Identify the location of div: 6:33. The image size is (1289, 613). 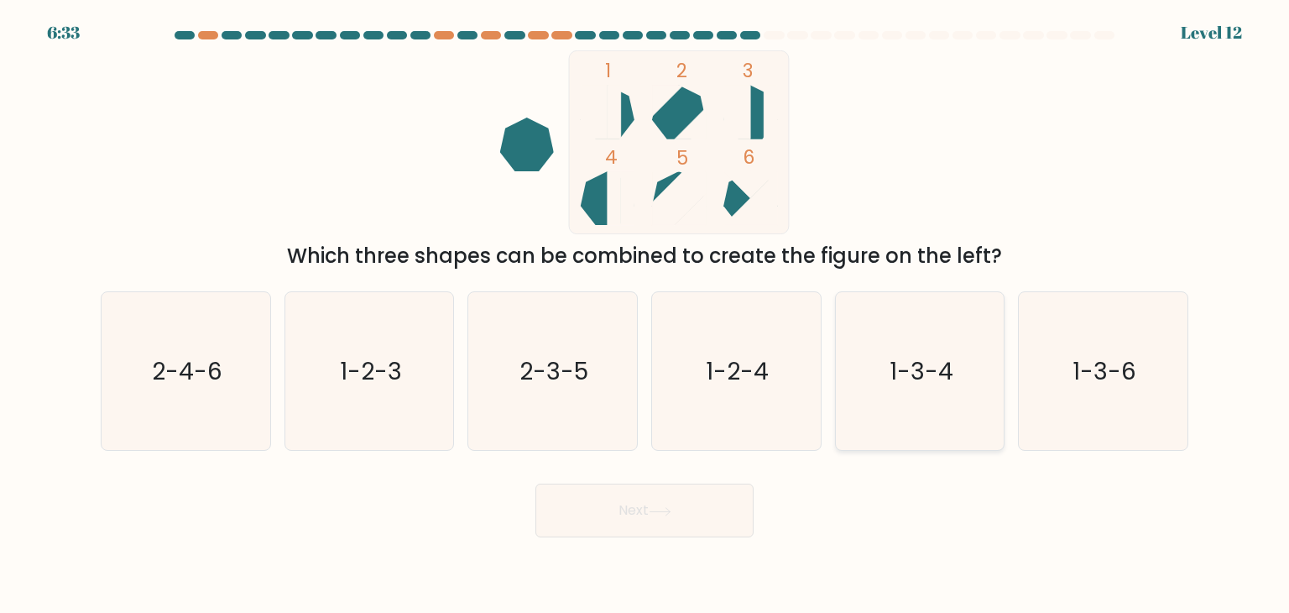
(63, 33).